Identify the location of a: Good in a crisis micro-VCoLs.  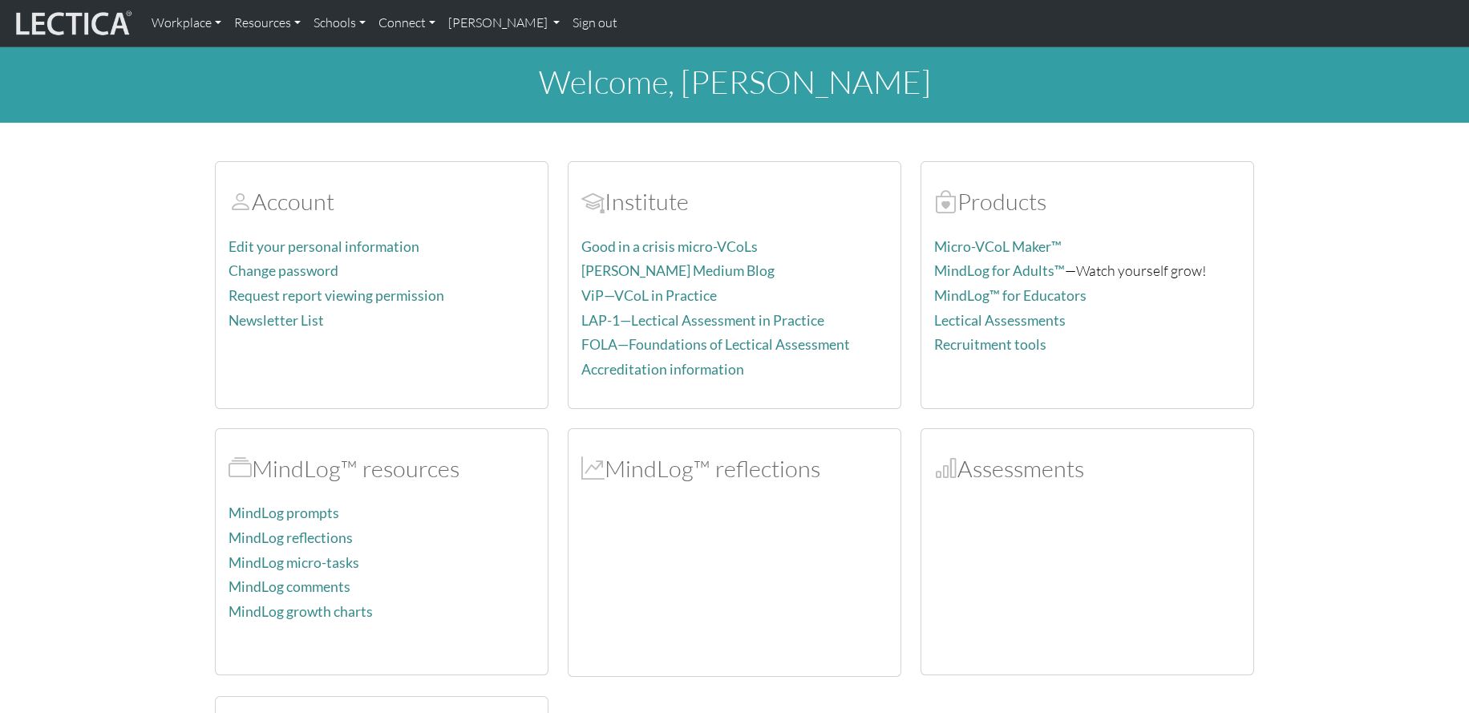
(670, 246).